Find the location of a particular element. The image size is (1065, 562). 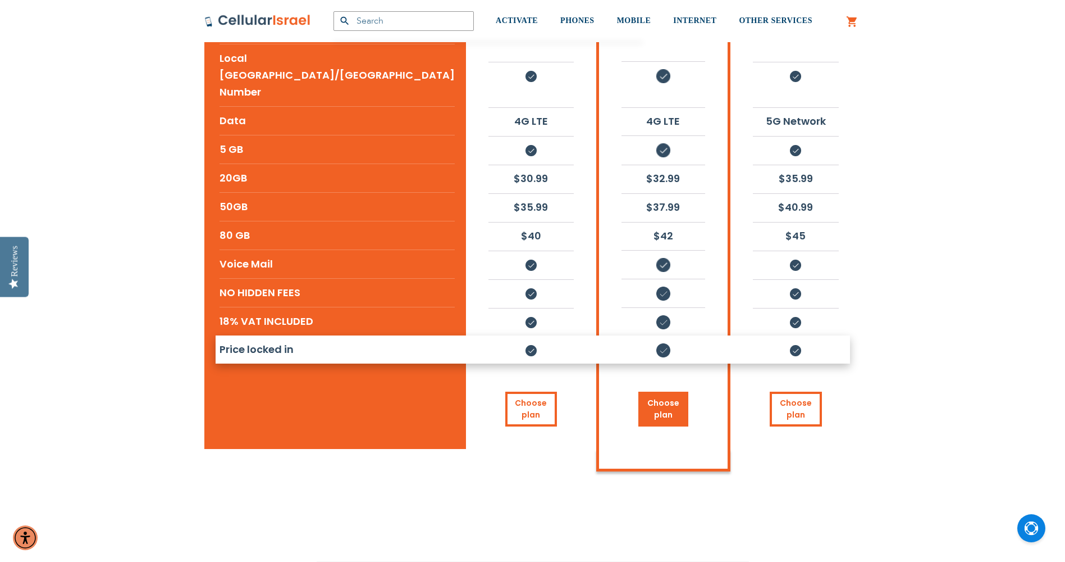

li: $42 is located at coordinates (663, 235).